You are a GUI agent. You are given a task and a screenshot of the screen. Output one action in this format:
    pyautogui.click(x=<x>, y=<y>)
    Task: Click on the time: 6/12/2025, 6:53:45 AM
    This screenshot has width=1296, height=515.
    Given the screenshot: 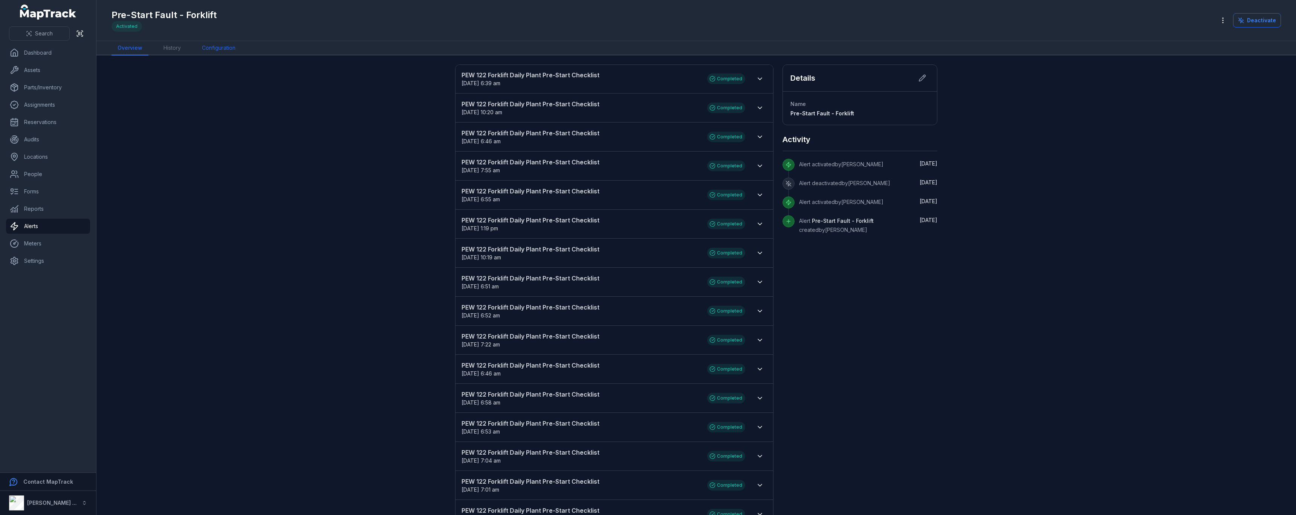 What is the action you would take?
    pyautogui.click(x=481, y=431)
    